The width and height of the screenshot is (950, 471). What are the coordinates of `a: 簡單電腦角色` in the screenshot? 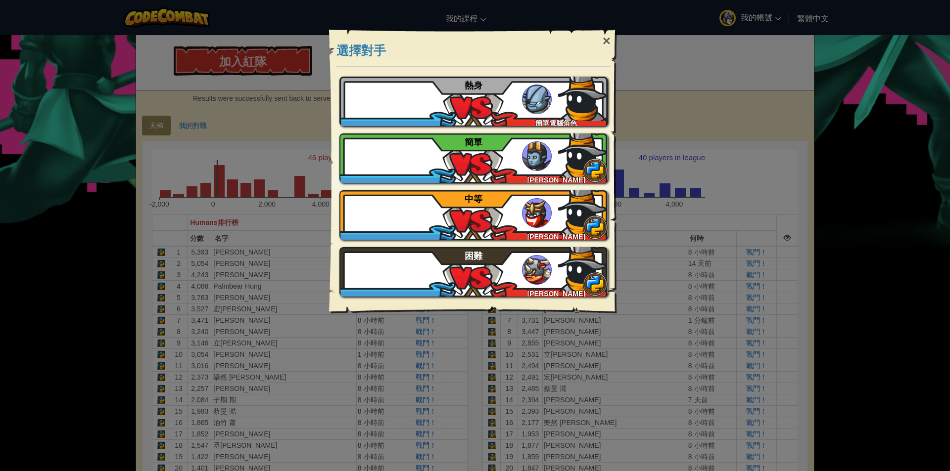 It's located at (473, 101).